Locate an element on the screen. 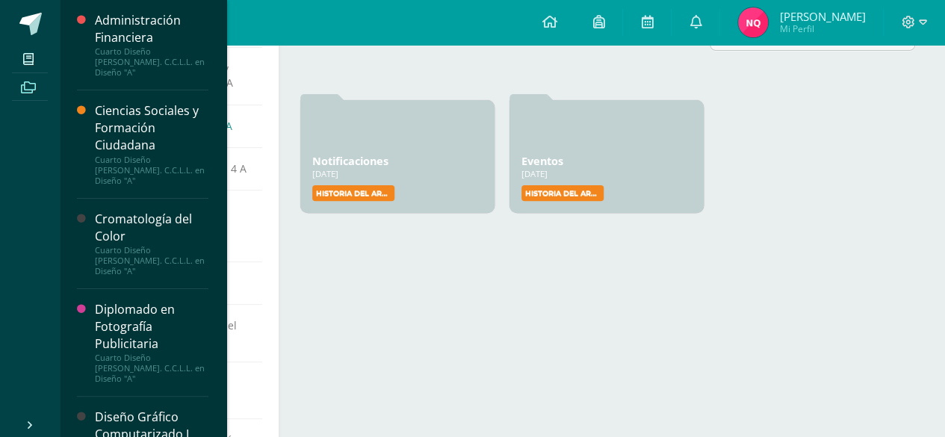  div: Notificaciones Historia del Arte I Cuarto Diseño Bach. C.C.L.L. en Diseño 'A' is located at coordinates (398, 161).